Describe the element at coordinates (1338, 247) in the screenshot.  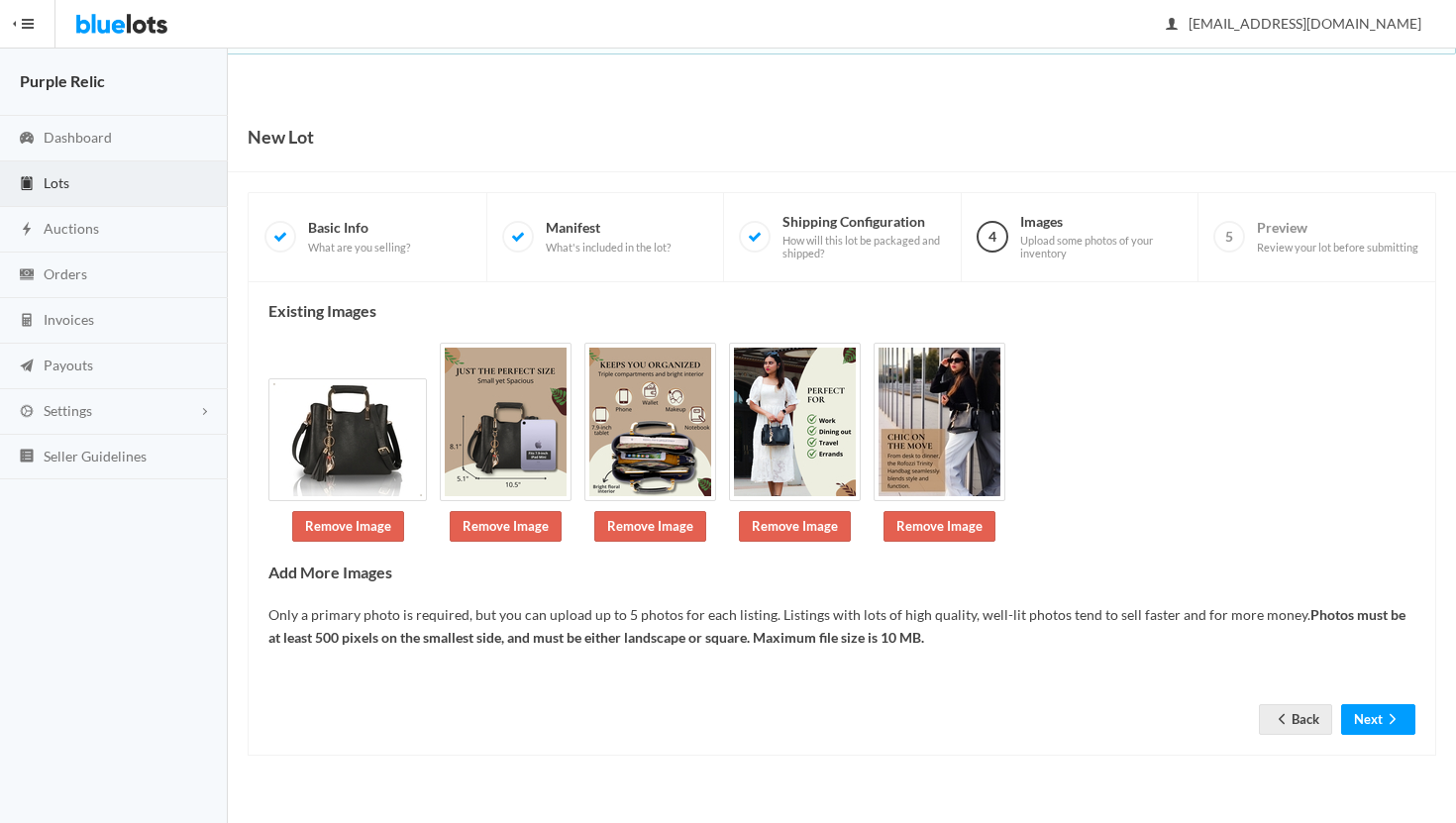
I see `span: Review your lot before submitting` at that location.